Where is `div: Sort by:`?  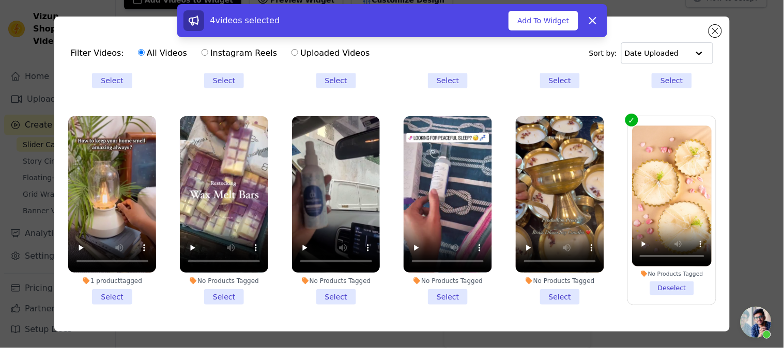 div: Sort by: is located at coordinates (651, 53).